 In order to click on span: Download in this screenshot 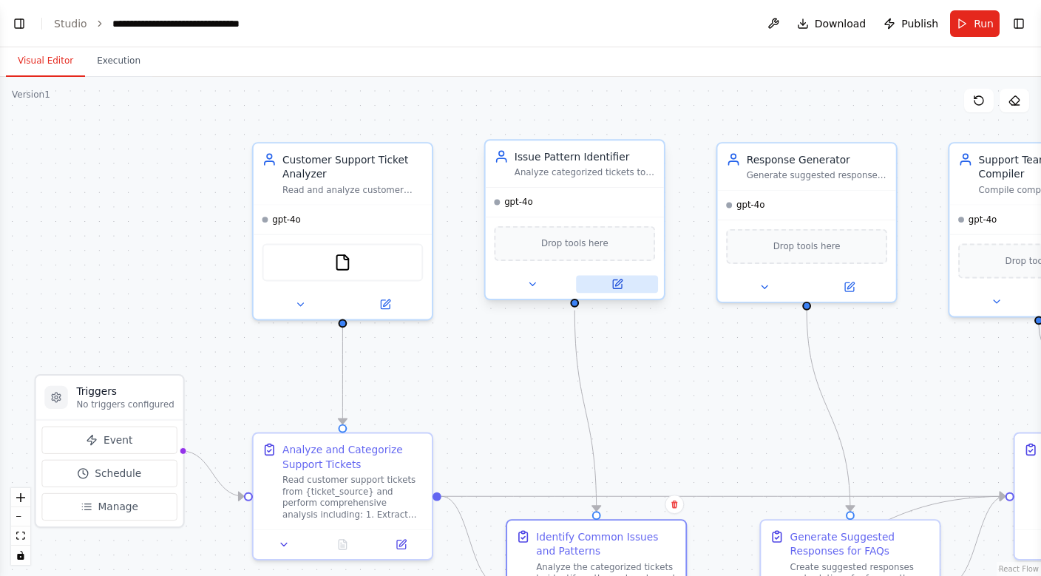, I will do `click(840, 24)`.